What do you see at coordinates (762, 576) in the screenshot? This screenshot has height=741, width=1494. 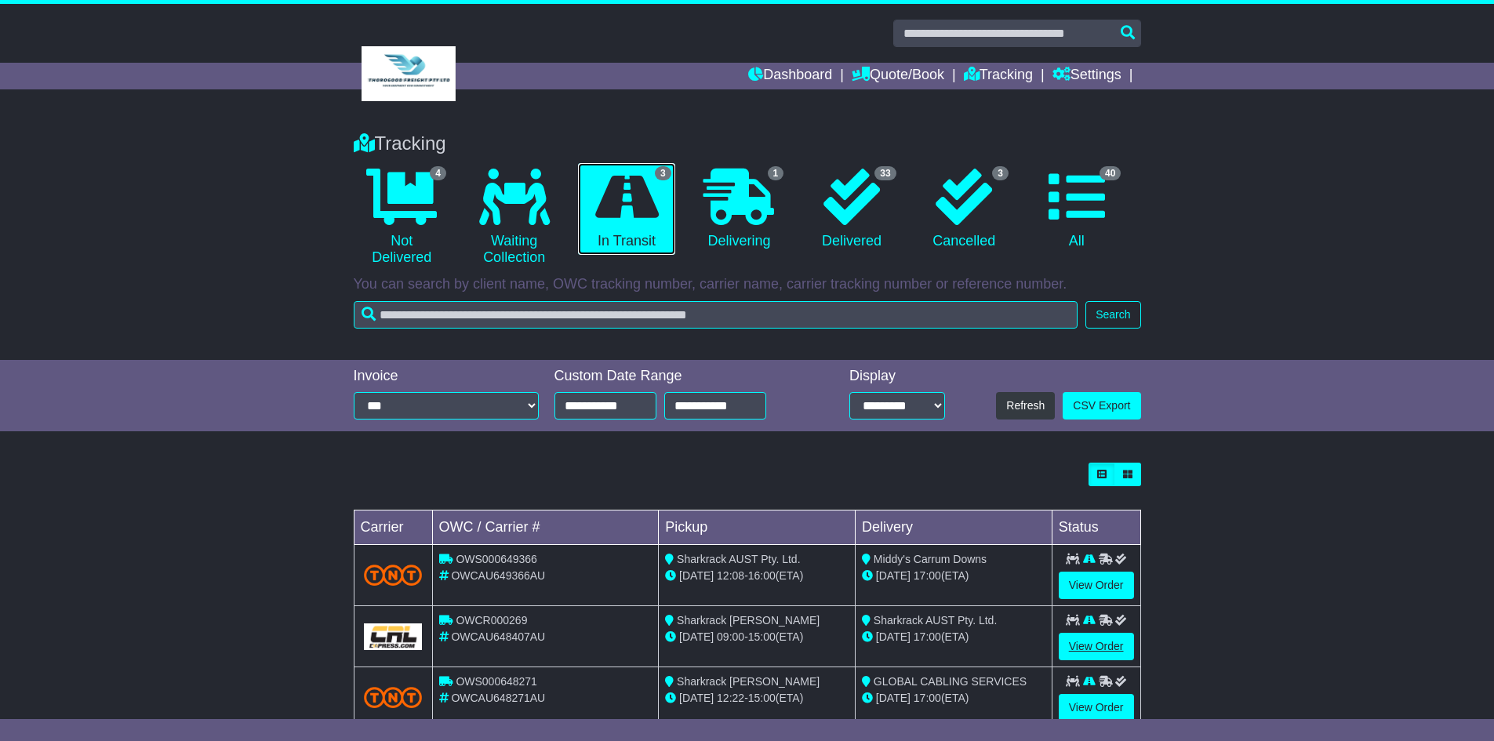 I see `span: 16:00` at bounding box center [762, 576].